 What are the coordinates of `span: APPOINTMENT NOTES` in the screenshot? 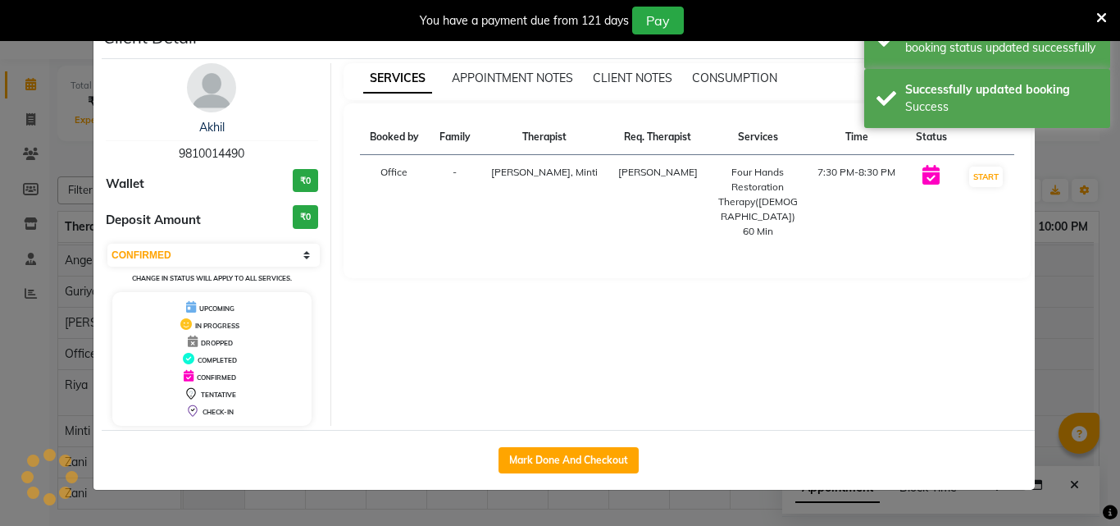 It's located at (512, 78).